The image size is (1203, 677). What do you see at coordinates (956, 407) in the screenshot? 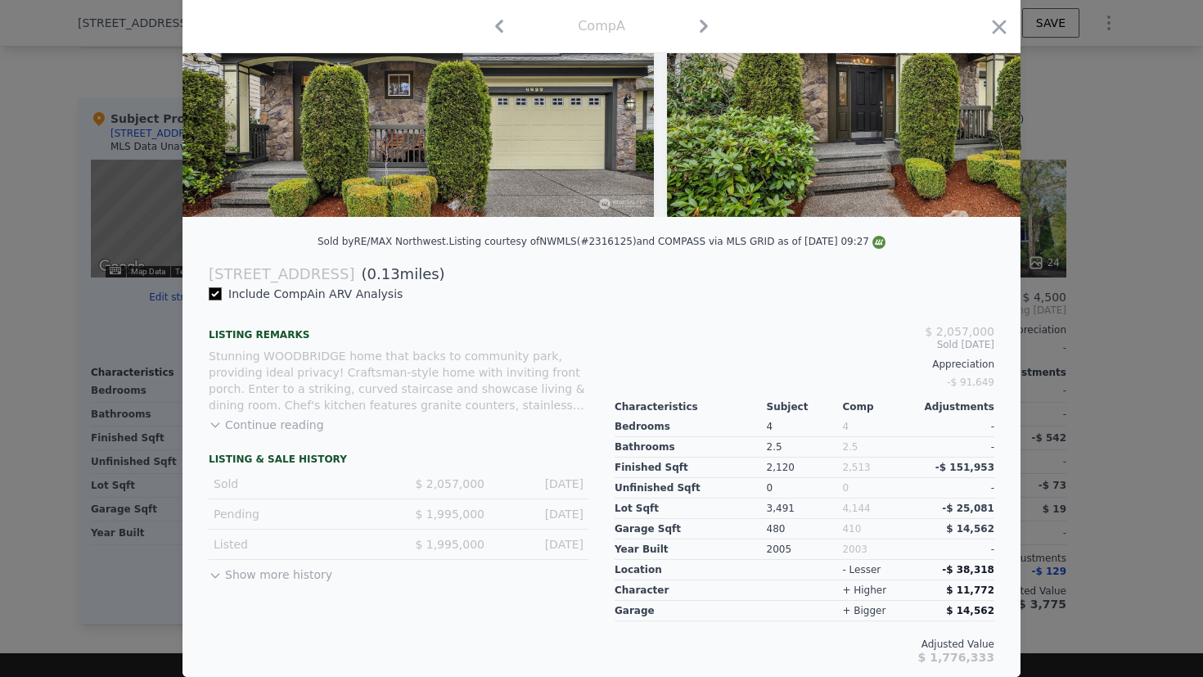
I see `div: Adjustments` at bounding box center [956, 407].